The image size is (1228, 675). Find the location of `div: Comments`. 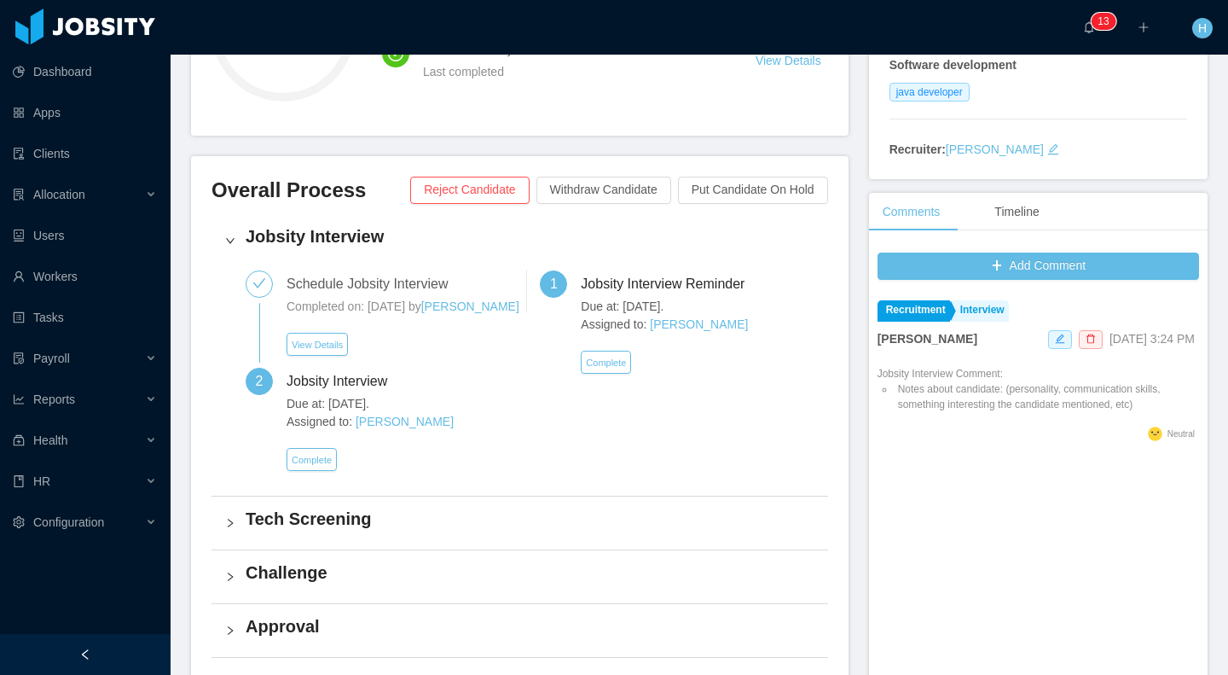

div: Comments is located at coordinates (912, 212).